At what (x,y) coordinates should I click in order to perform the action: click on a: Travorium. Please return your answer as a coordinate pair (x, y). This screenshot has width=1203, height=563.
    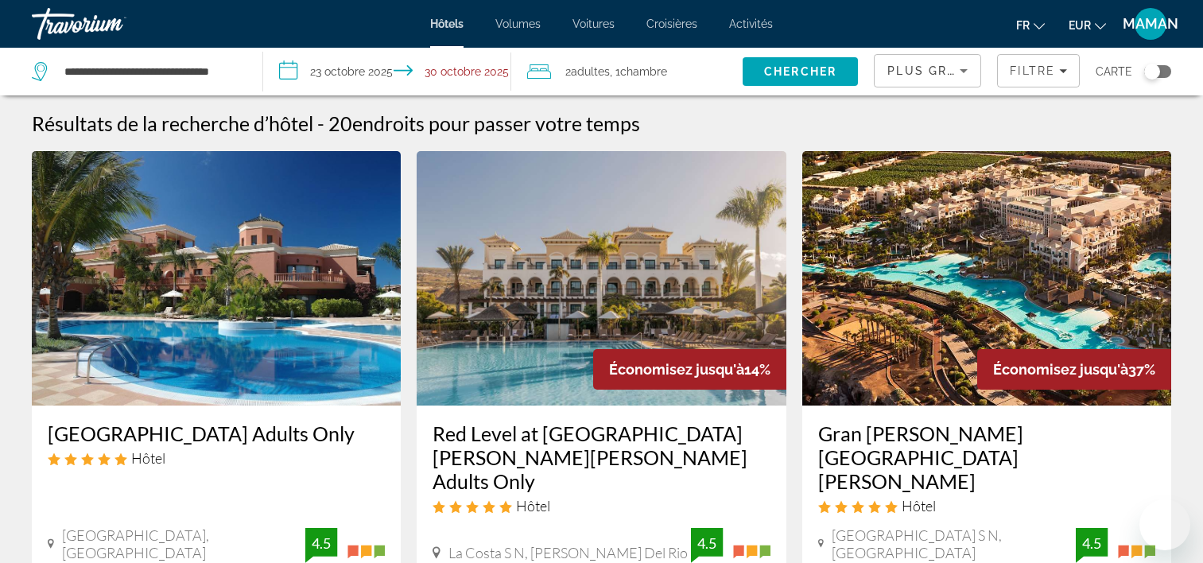
    Looking at the image, I should click on (111, 24).